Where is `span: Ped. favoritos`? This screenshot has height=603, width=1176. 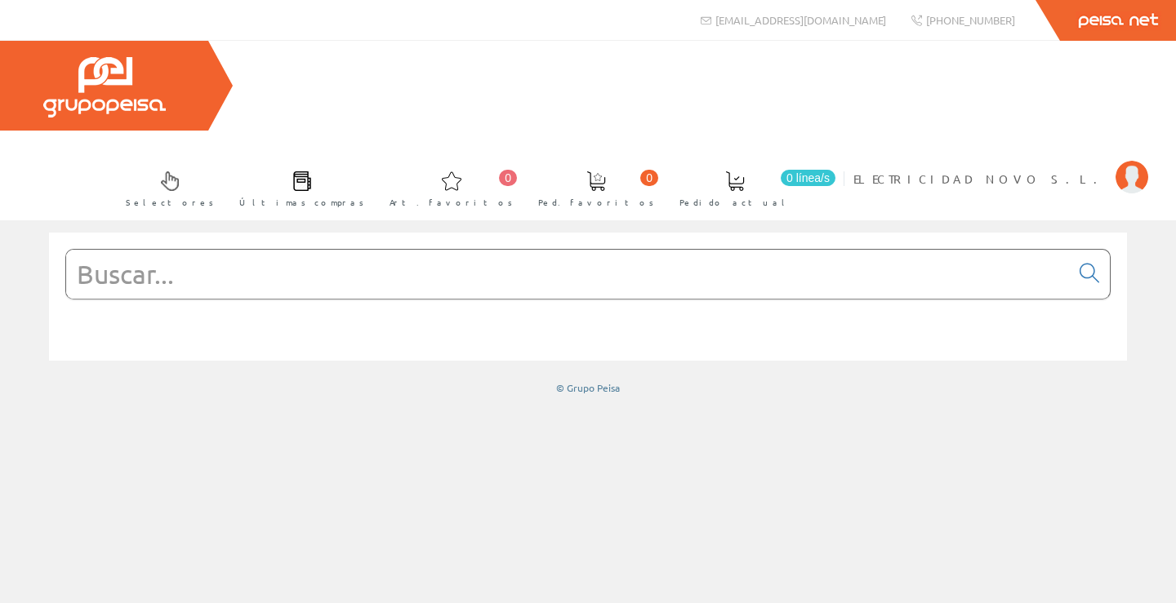
span: Ped. favoritos is located at coordinates (596, 202).